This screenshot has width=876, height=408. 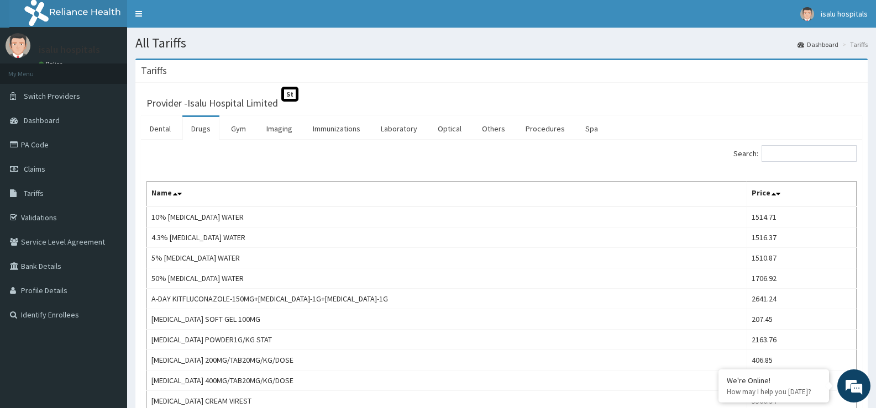 I want to click on a: Immunizations, so click(x=337, y=129).